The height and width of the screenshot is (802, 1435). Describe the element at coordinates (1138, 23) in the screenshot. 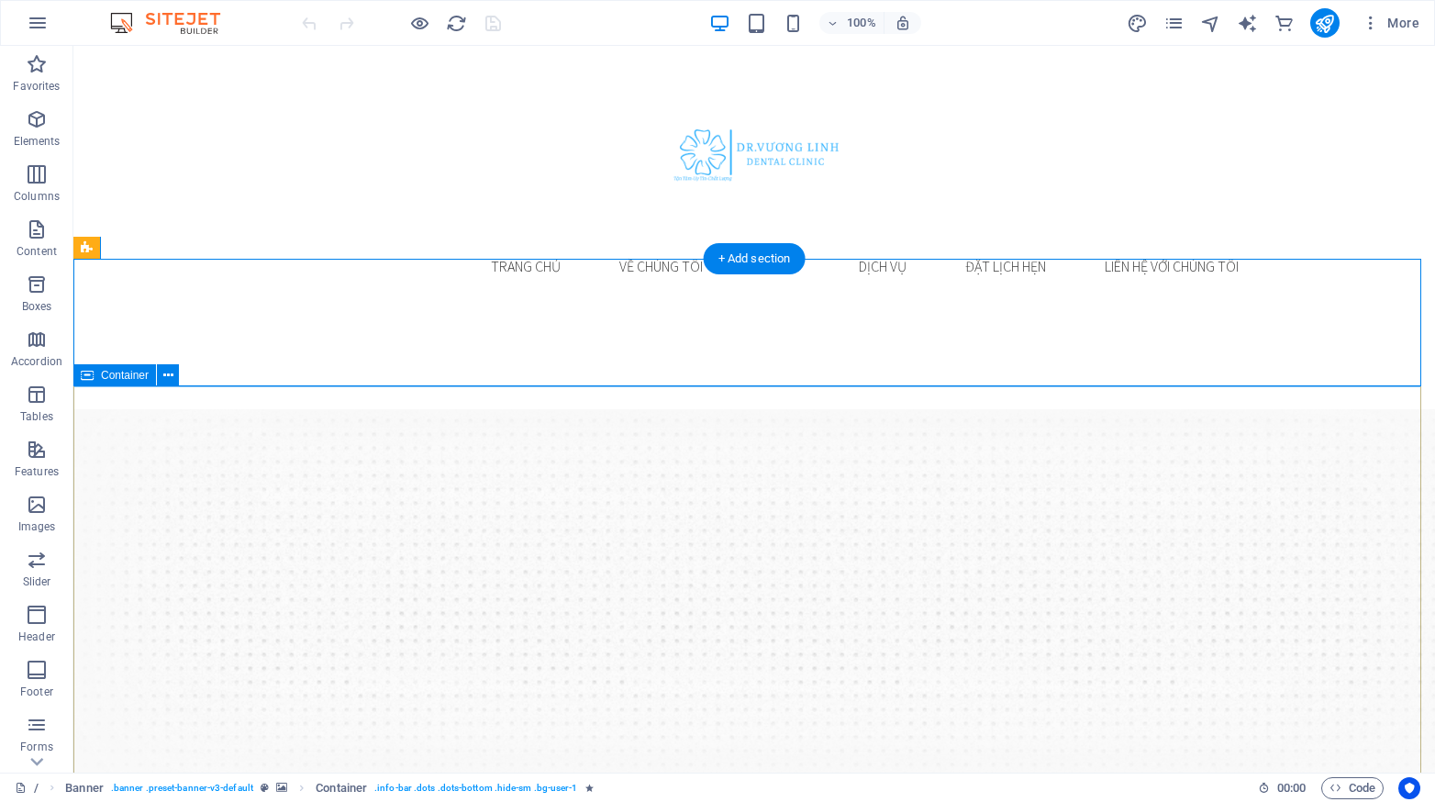

I see `button: design` at that location.